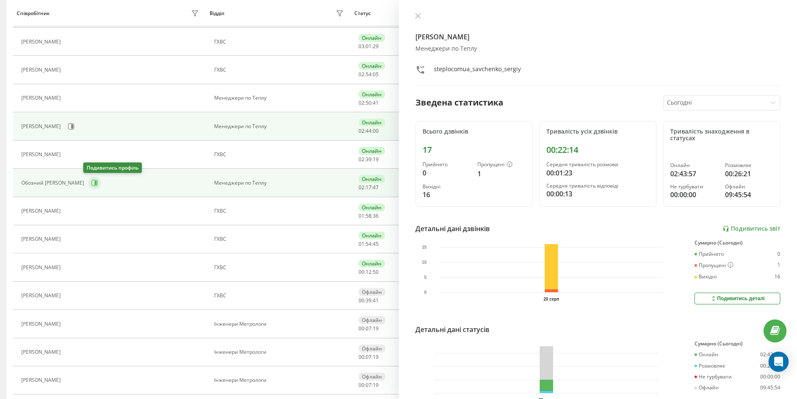  What do you see at coordinates (598, 131) in the screenshot?
I see `div: Тривалість усіх дзвінків` at bounding box center [598, 131].